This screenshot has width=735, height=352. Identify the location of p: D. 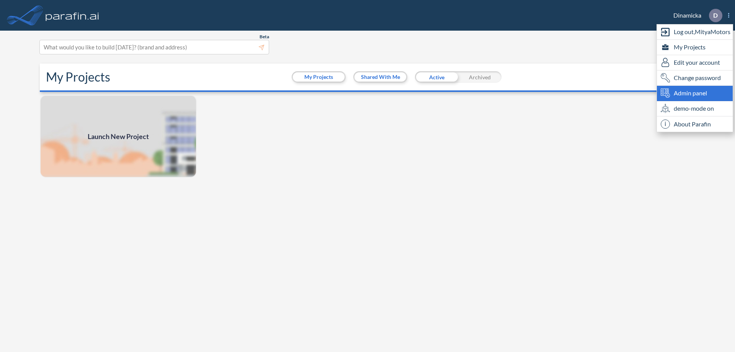
(715, 15).